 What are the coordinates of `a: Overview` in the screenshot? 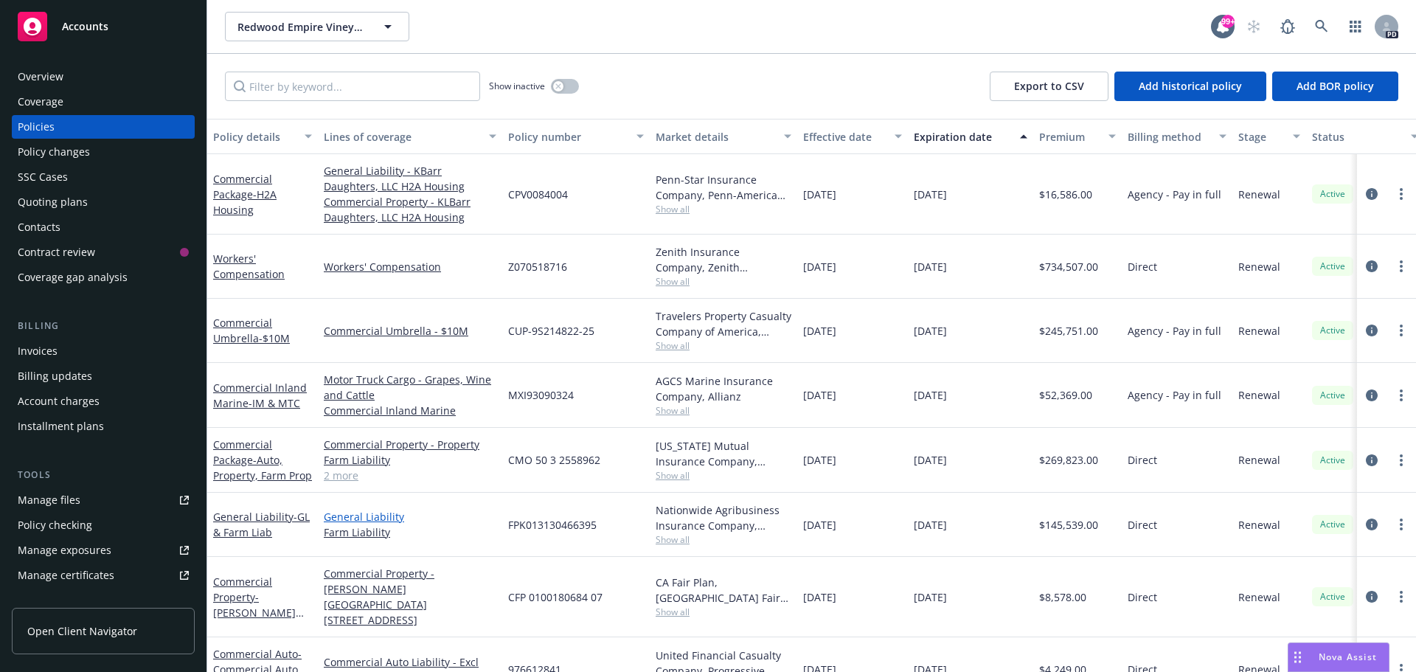 It's located at (103, 77).